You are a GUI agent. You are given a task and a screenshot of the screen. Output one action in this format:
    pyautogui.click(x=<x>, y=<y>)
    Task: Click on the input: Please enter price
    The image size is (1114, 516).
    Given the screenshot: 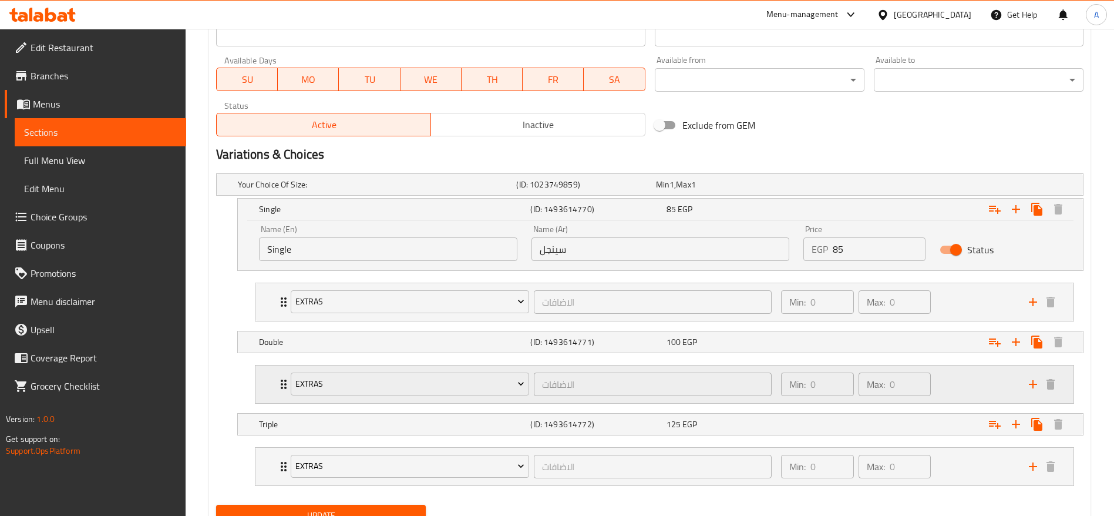 What is the action you would take?
    pyautogui.click(x=879, y=249)
    